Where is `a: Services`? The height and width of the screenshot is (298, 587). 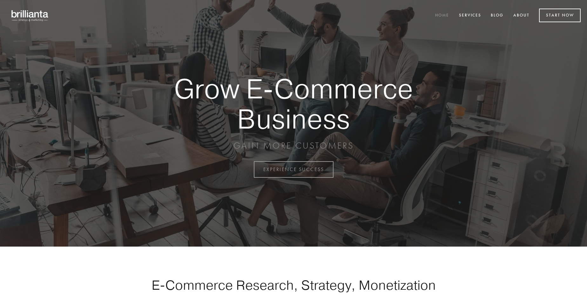 a: Services is located at coordinates (470, 16).